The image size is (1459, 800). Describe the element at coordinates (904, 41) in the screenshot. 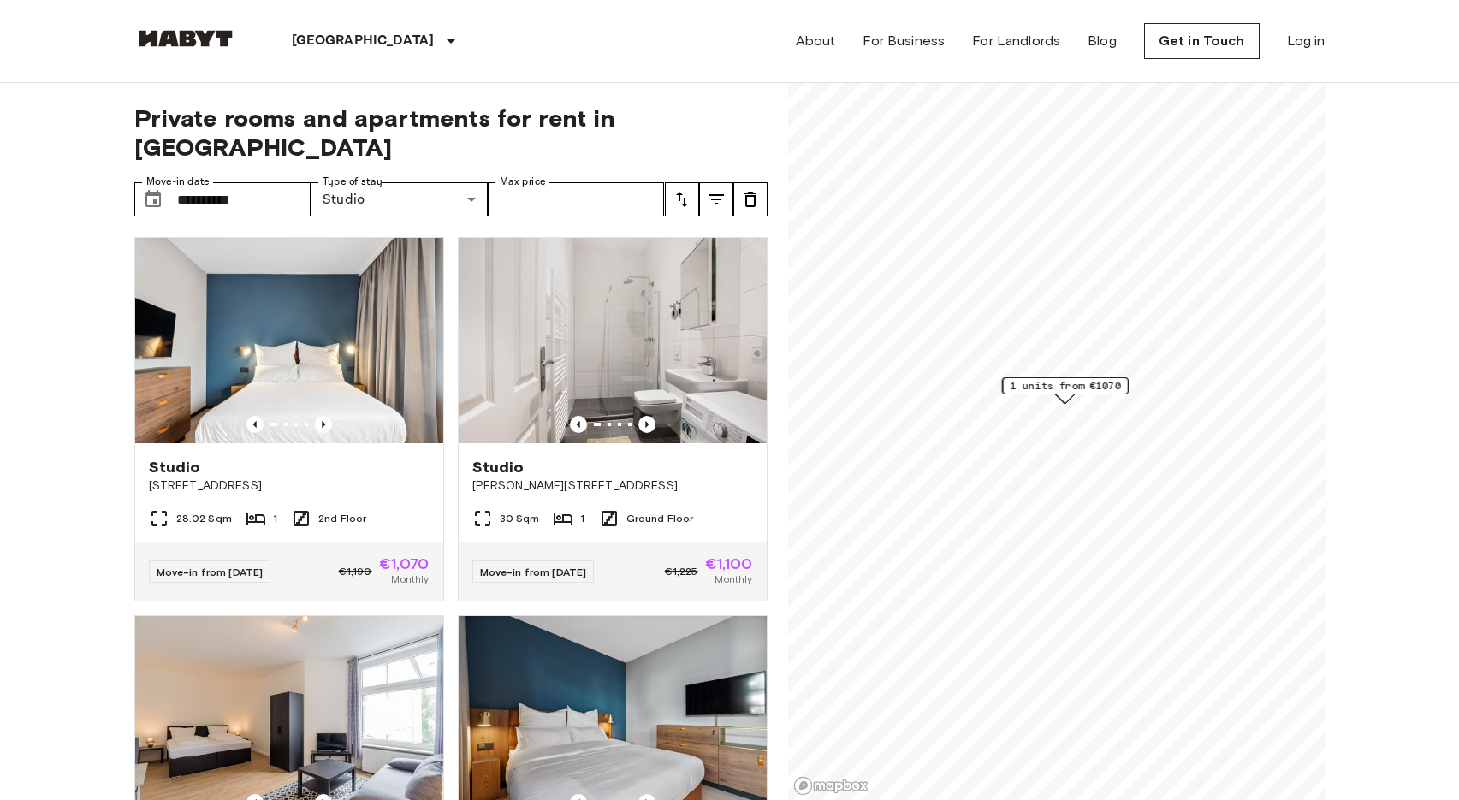

I see `a: For Business` at that location.